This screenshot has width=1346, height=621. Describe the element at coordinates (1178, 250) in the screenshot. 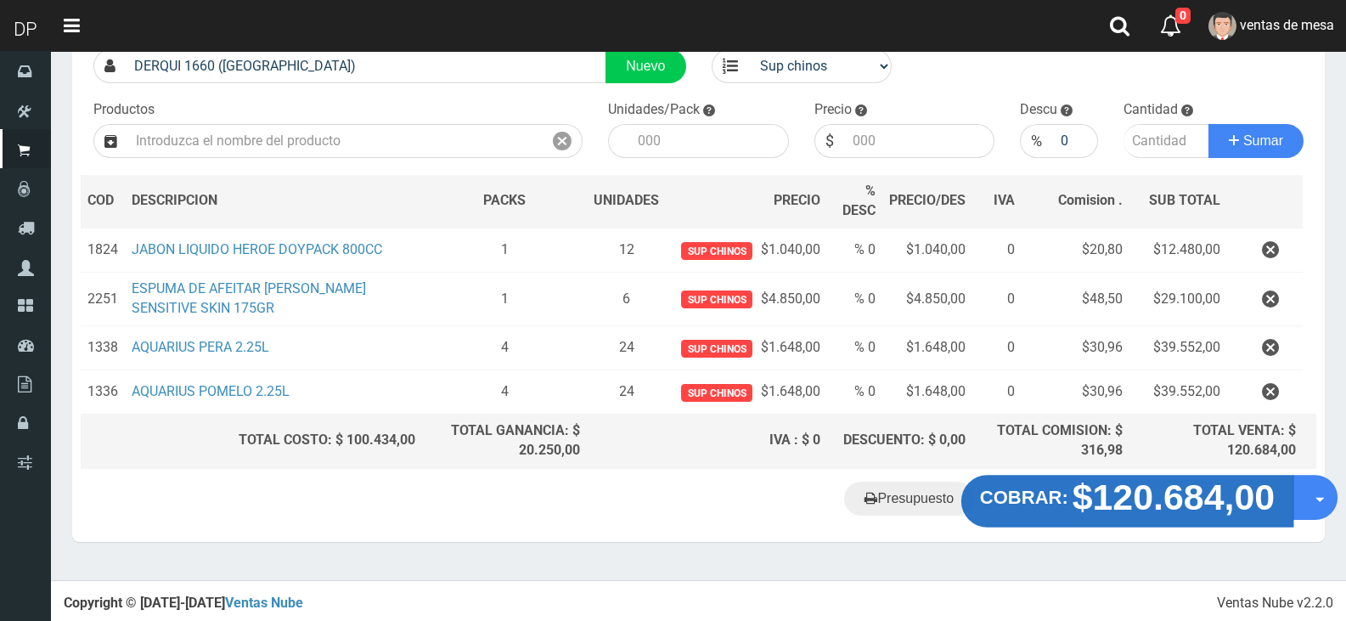

I see `td: $12.480,00` at that location.